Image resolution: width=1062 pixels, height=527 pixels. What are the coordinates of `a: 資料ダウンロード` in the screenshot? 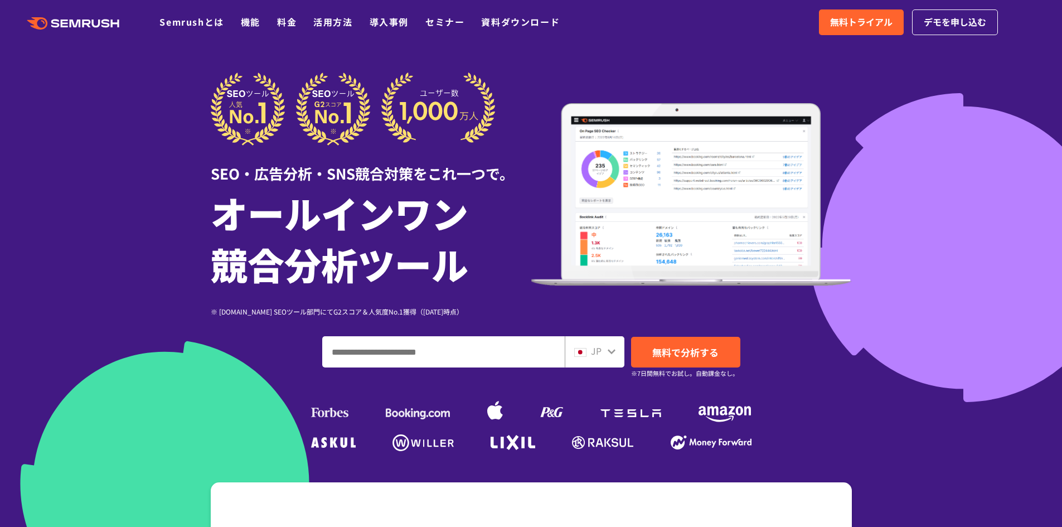 It's located at (520, 22).